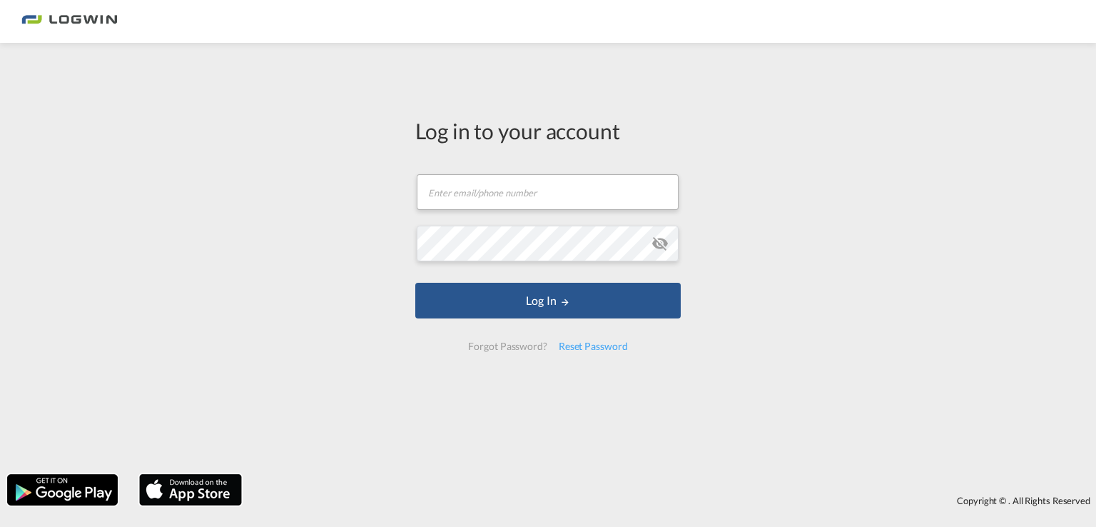  What do you see at coordinates (62, 490) in the screenshot?
I see `img: google.png` at bounding box center [62, 490].